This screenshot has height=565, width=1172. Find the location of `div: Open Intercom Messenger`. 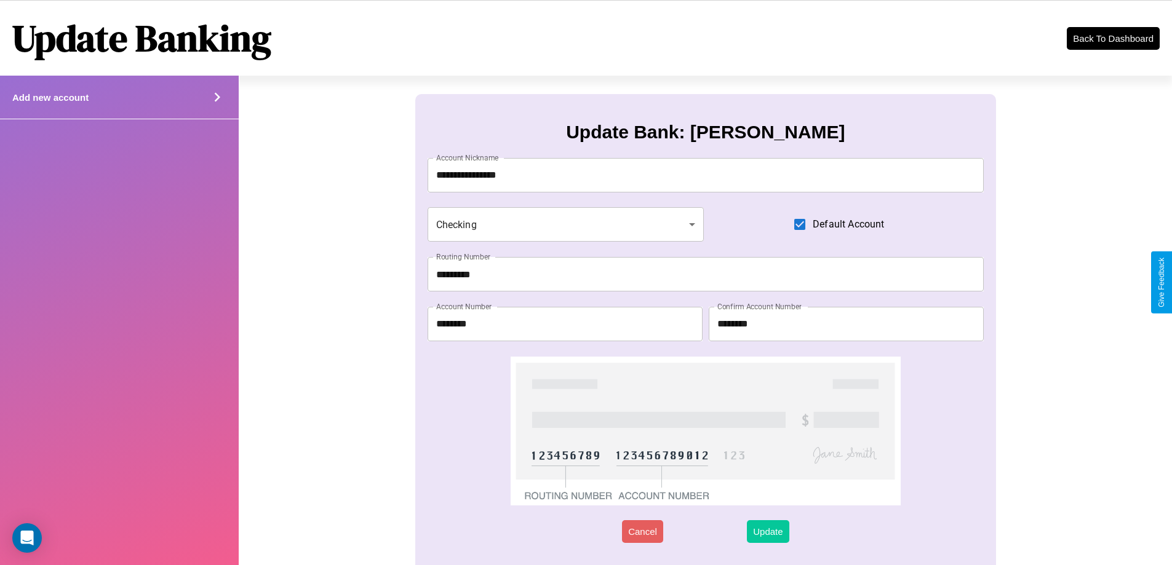

div: Open Intercom Messenger is located at coordinates (27, 538).